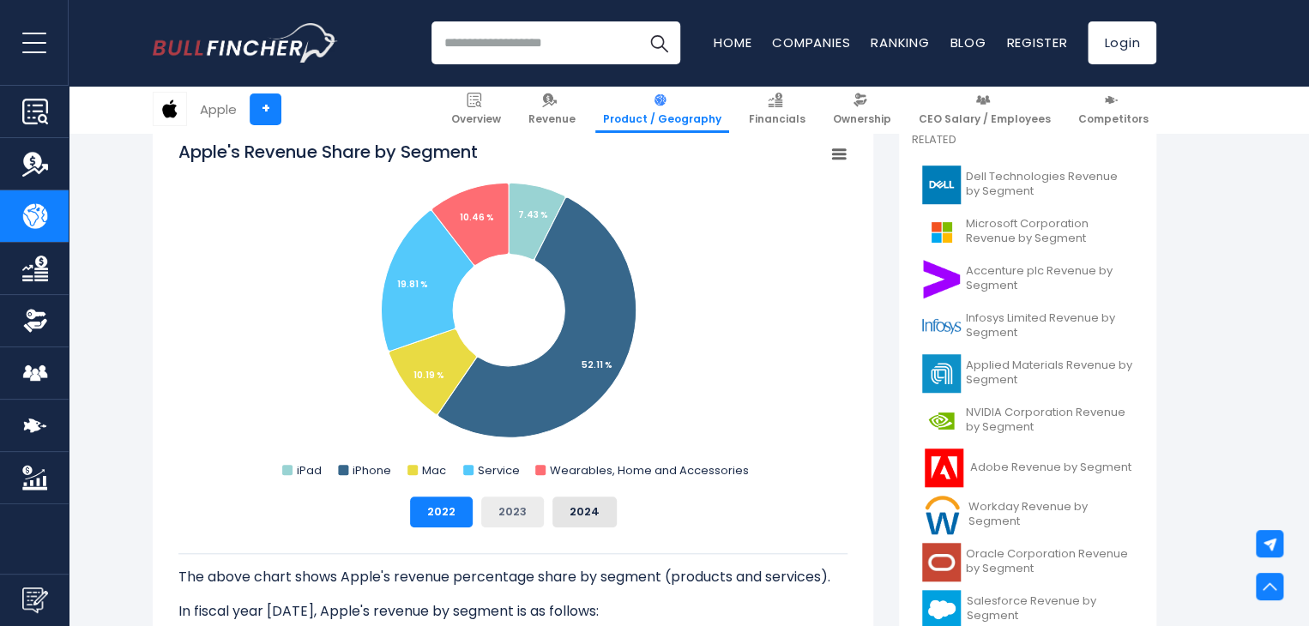  I want to click on a: CEO Salary / Employees, so click(985, 109).